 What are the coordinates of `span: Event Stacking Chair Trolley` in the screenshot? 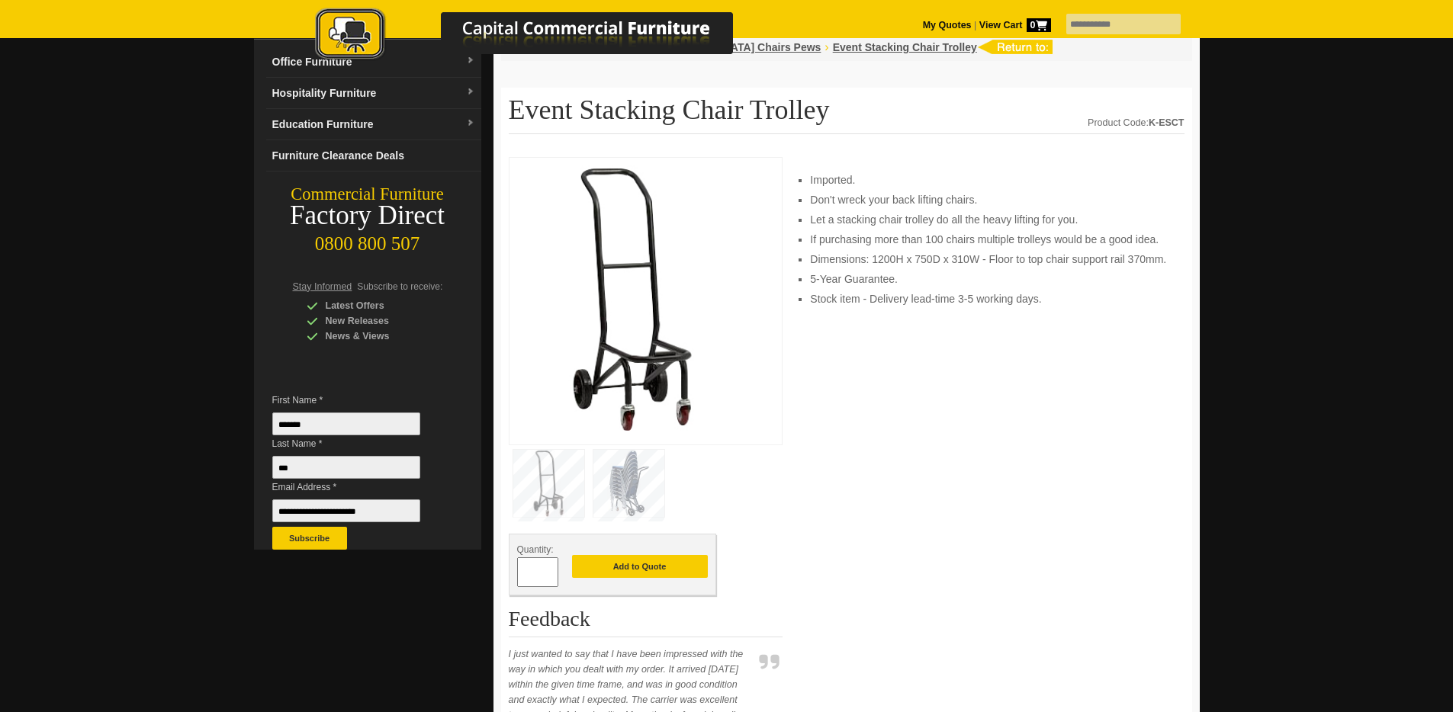 It's located at (905, 47).